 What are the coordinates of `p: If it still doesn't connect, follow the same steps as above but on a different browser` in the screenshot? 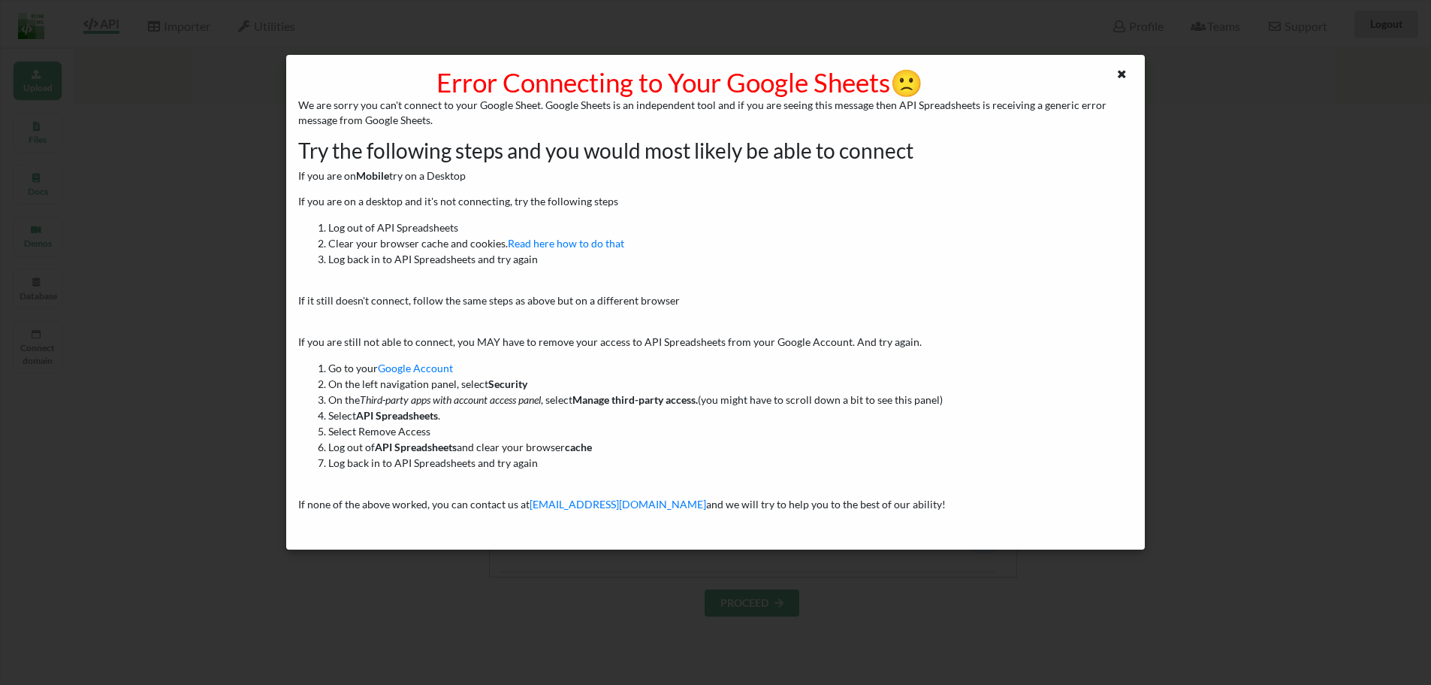 It's located at (715, 301).